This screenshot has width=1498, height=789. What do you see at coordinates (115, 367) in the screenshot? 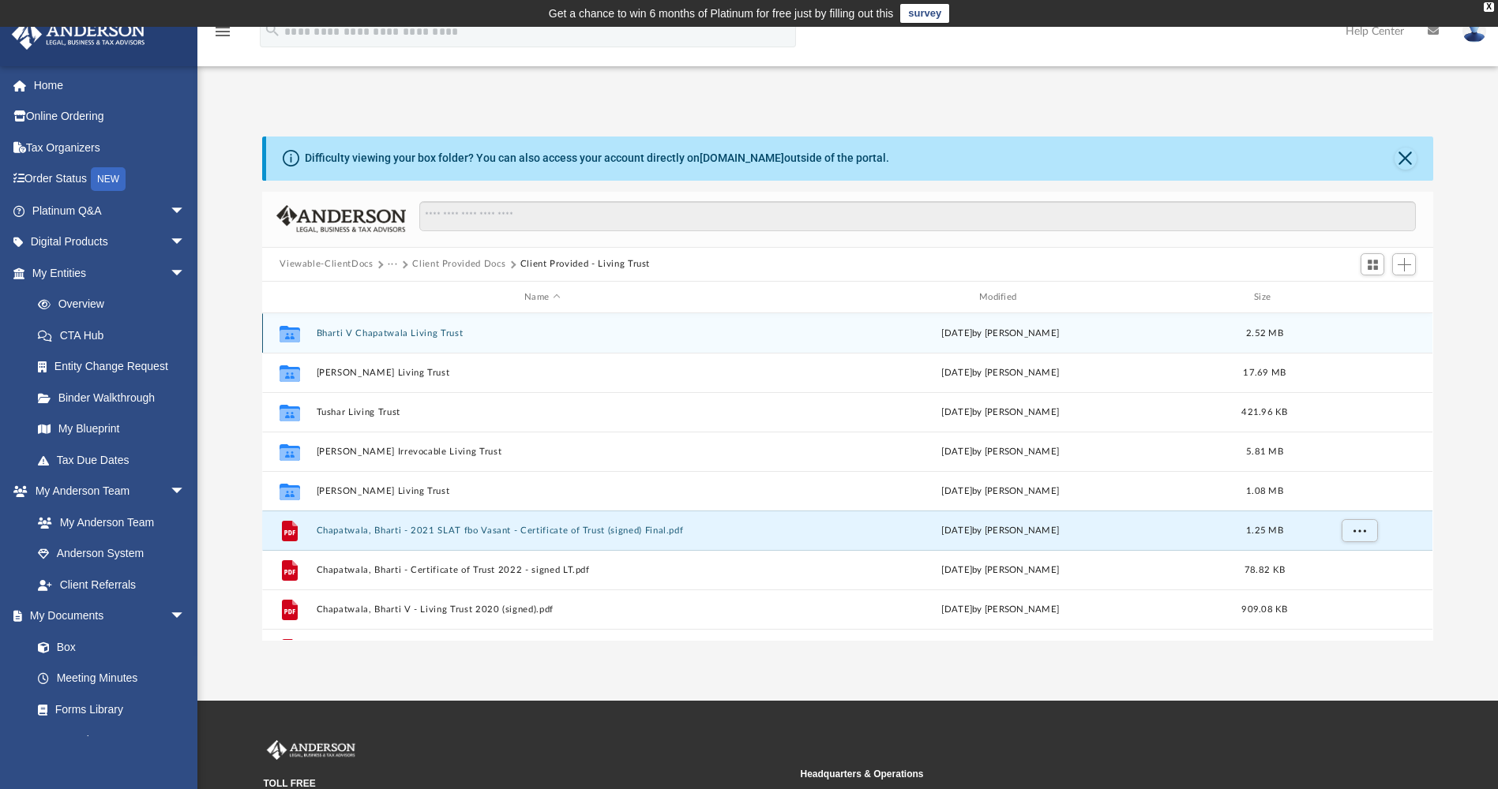
I see `a: Entity Change Request` at bounding box center [115, 367].